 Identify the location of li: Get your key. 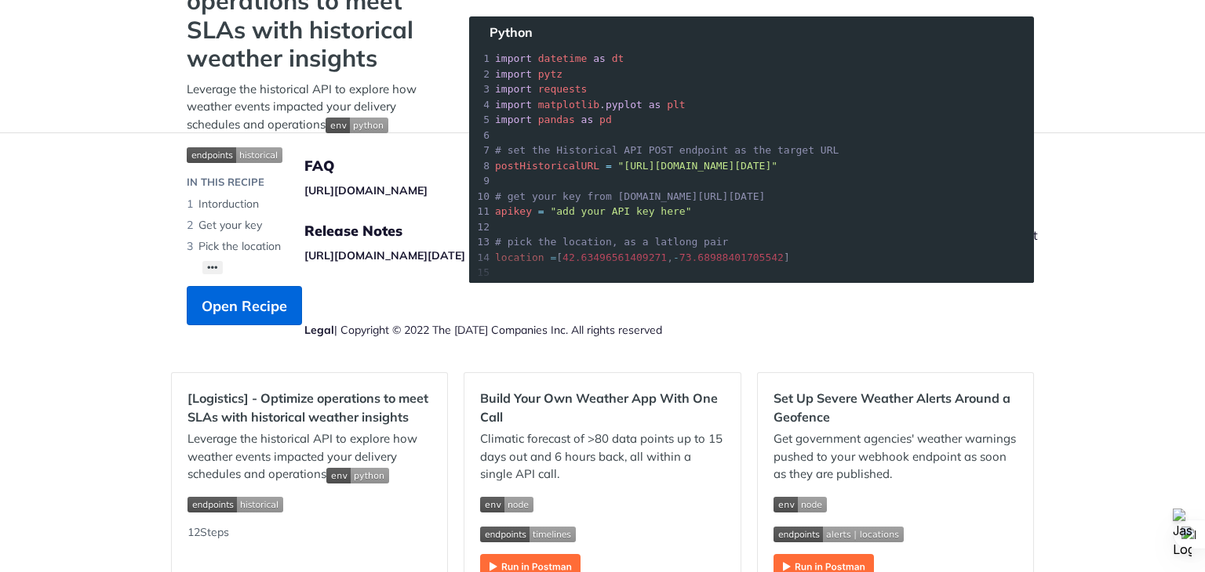
(312, 225).